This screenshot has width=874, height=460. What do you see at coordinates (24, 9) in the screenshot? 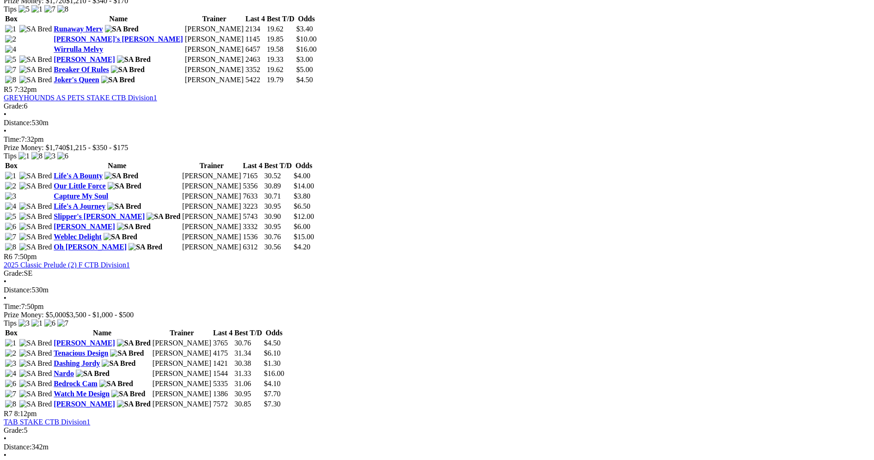
I see `img: 5` at bounding box center [24, 9].